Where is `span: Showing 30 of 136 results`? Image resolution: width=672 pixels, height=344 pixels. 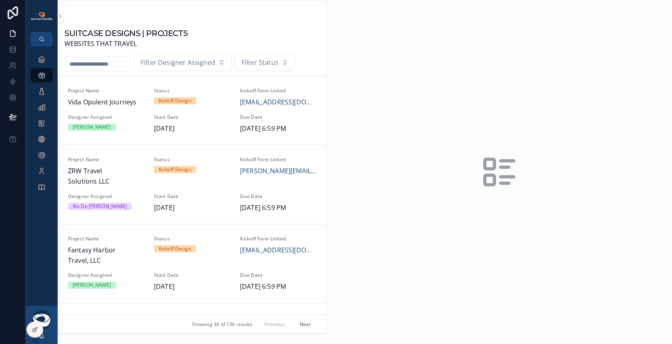 span: Showing 30 of 136 results is located at coordinates (222, 324).